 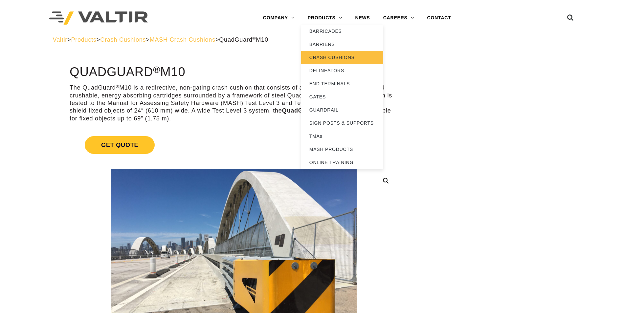 What do you see at coordinates (234, 145) in the screenshot?
I see `a: Get Quote` at bounding box center [234, 145].